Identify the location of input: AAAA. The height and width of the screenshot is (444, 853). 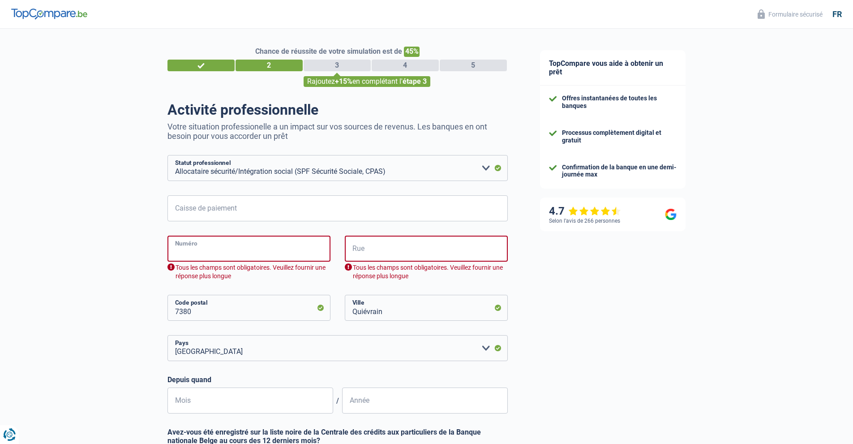
(425, 400).